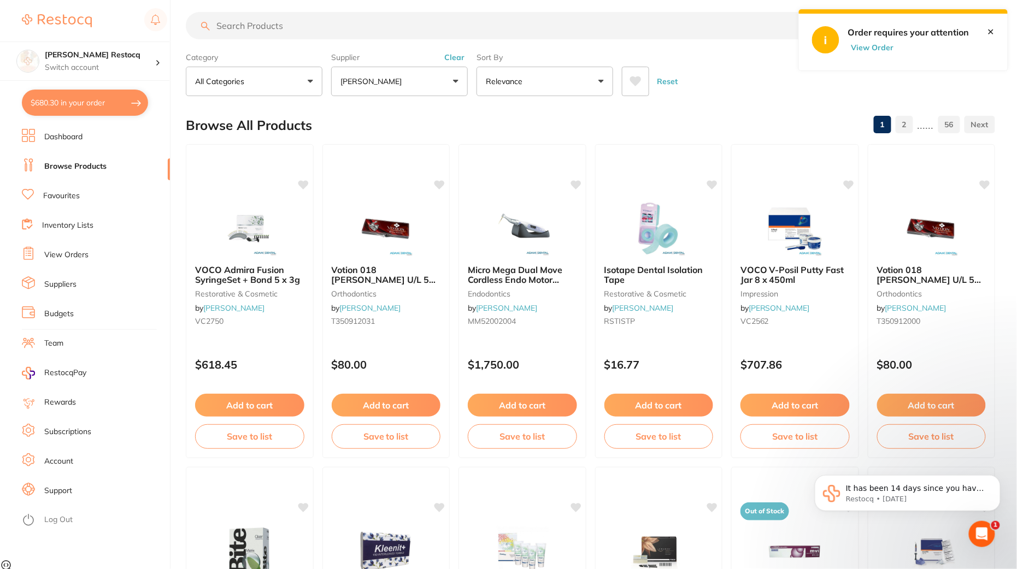 The width and height of the screenshot is (1017, 569). I want to click on a: RestocqPay, so click(54, 373).